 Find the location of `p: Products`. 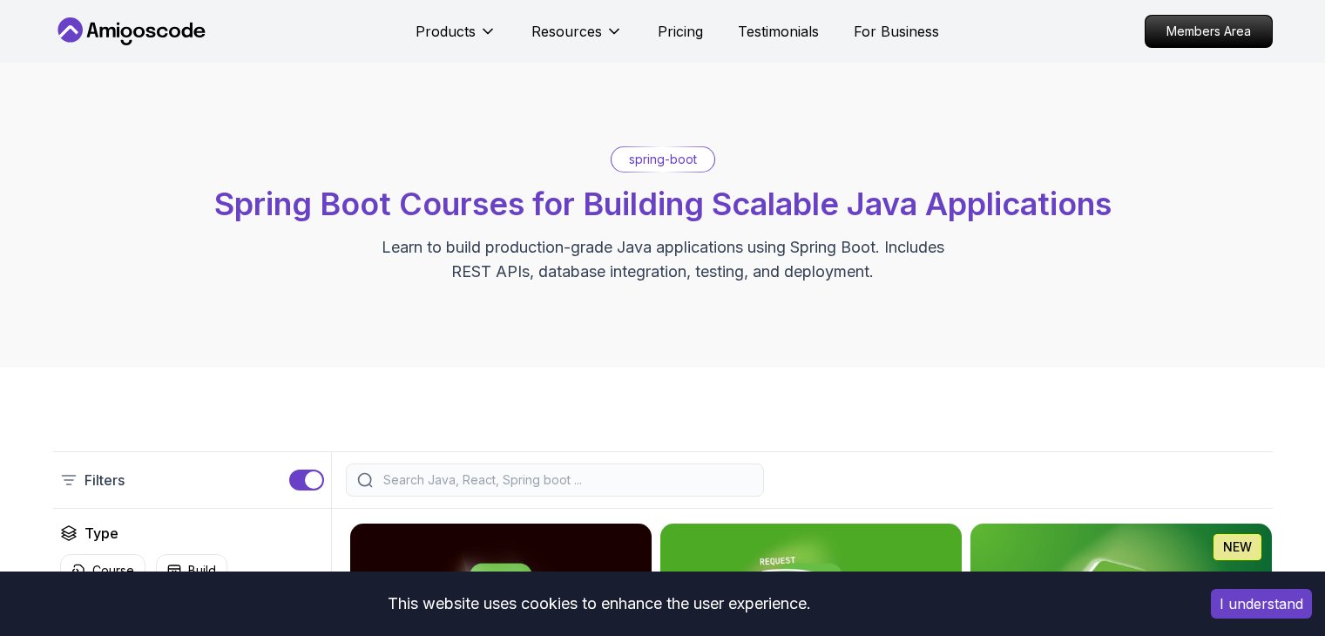

p: Products is located at coordinates (445, 31).